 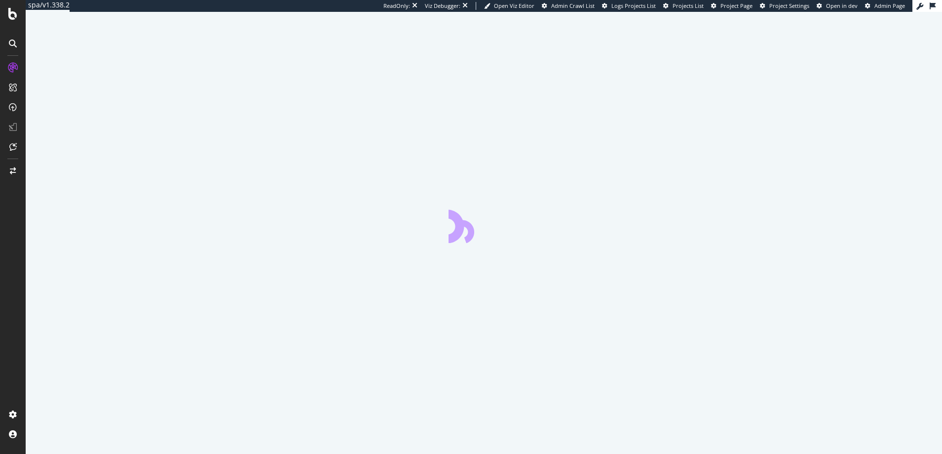 I want to click on a: Projects List, so click(x=684, y=6).